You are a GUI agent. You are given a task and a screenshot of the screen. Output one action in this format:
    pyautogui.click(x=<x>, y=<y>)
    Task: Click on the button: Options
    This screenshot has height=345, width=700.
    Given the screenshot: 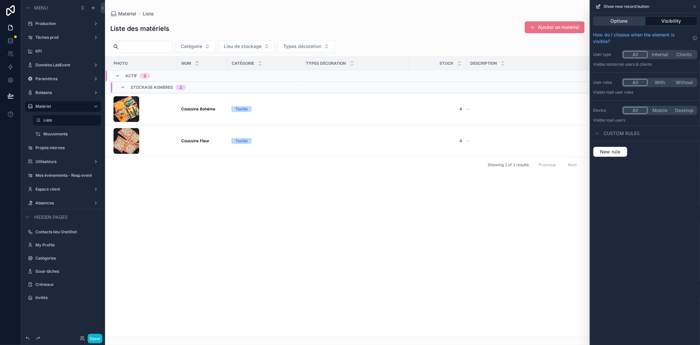 What is the action you would take?
    pyautogui.click(x=619, y=21)
    